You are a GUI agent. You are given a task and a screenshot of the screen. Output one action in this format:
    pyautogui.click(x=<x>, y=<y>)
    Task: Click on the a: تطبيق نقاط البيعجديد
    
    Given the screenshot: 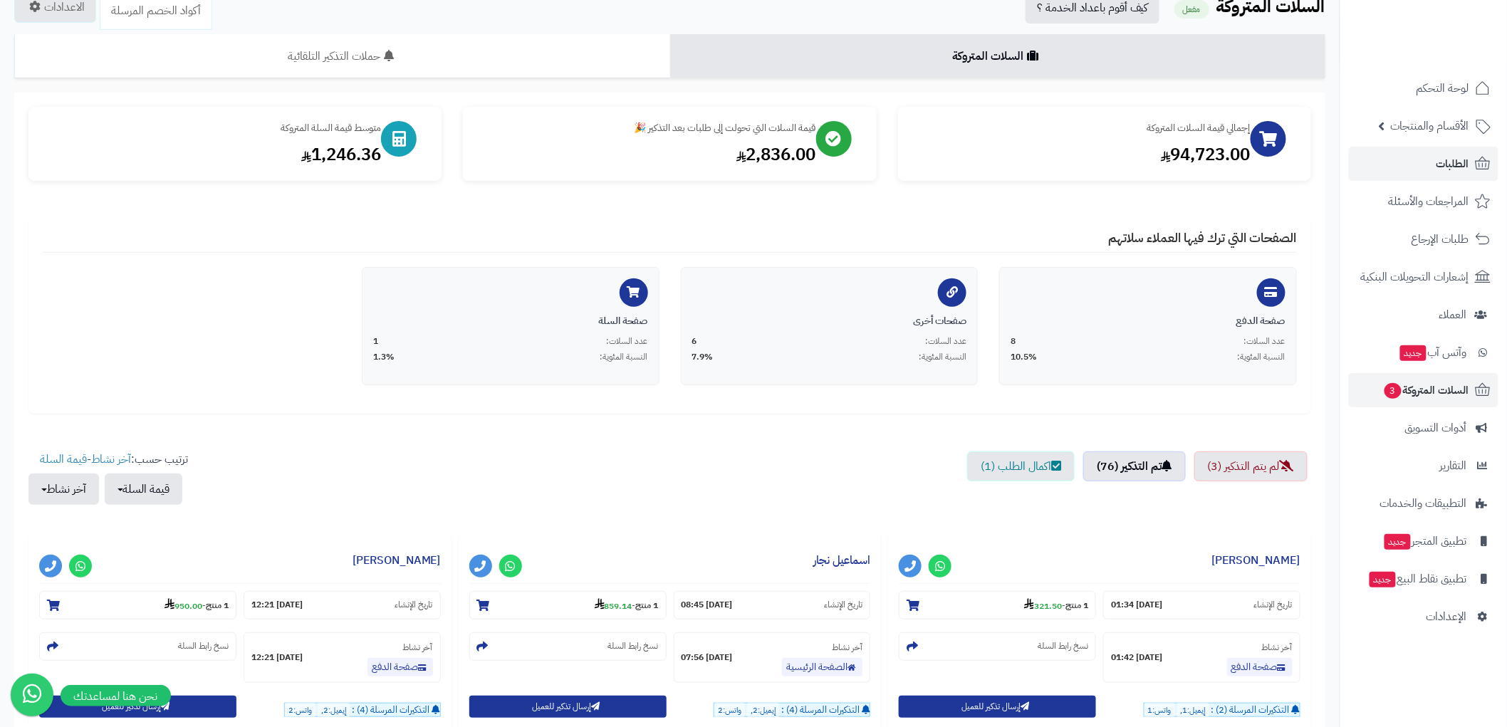 What is the action you would take?
    pyautogui.click(x=1423, y=579)
    